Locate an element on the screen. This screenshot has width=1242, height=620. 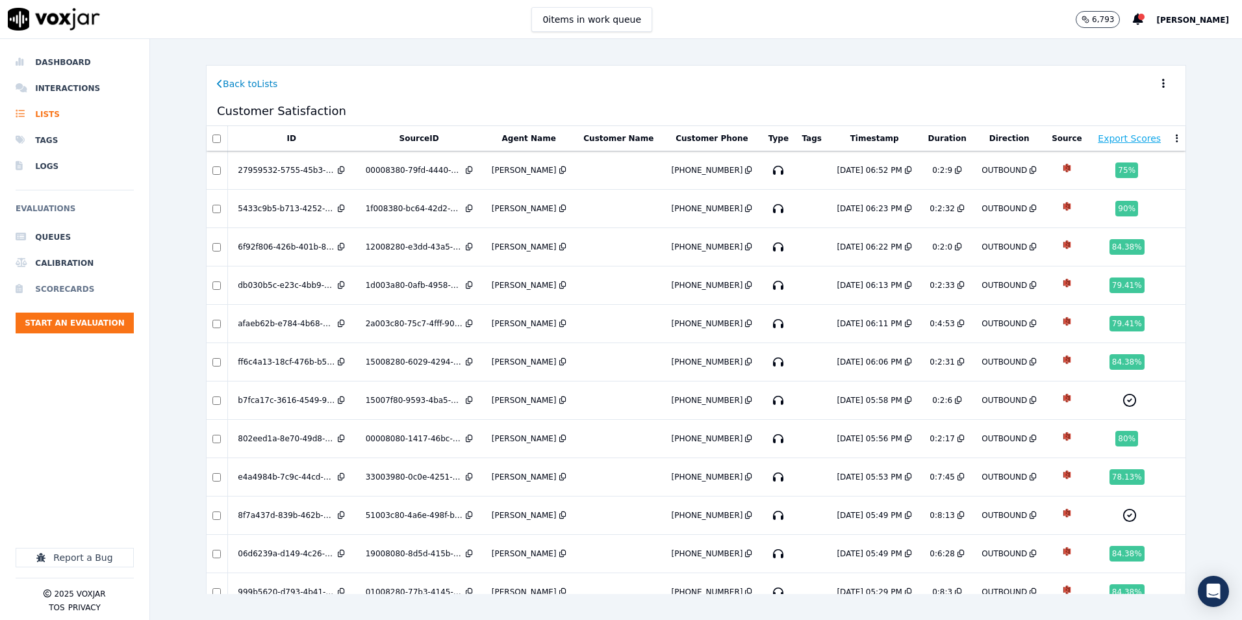
li: Lists is located at coordinates (75, 114).